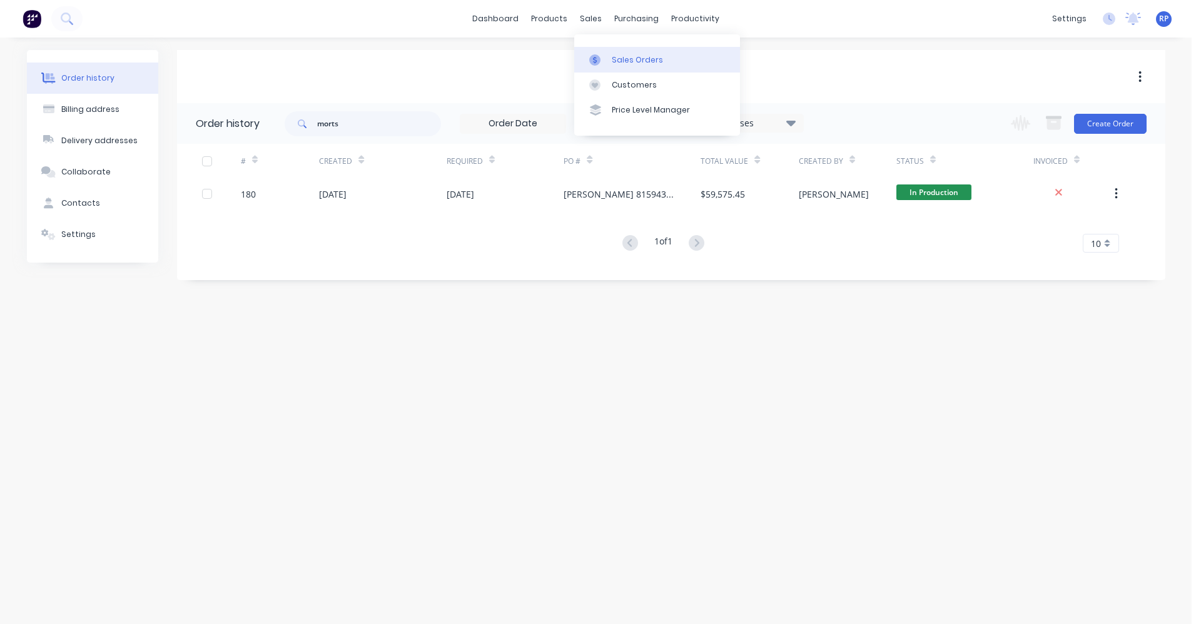  Describe the element at coordinates (657, 59) in the screenshot. I see `a: Sales Orders` at that location.